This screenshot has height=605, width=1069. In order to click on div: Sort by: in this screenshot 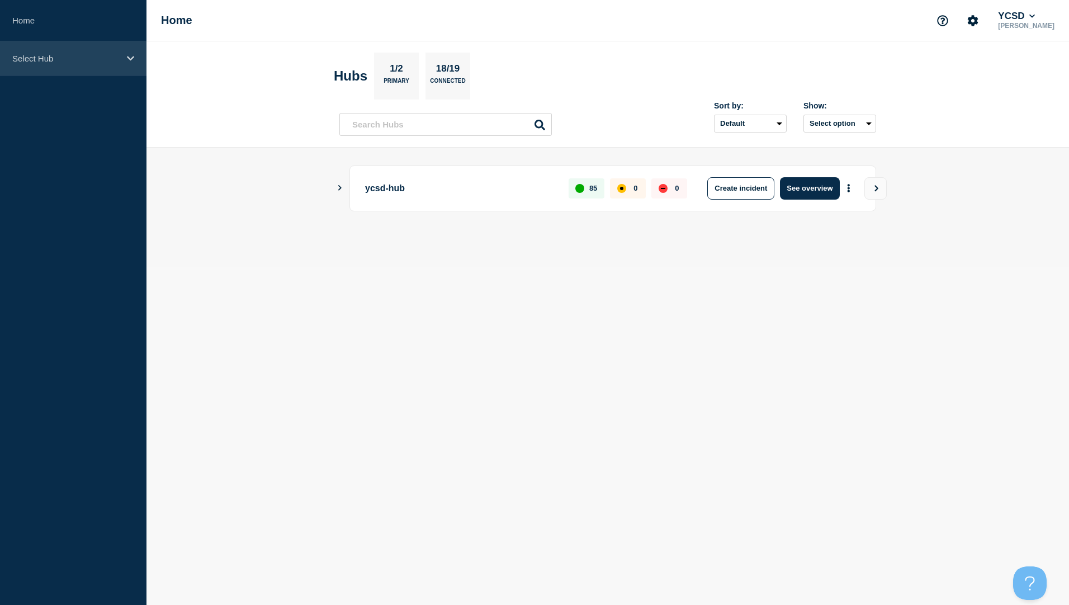, I will do `click(750, 106)`.